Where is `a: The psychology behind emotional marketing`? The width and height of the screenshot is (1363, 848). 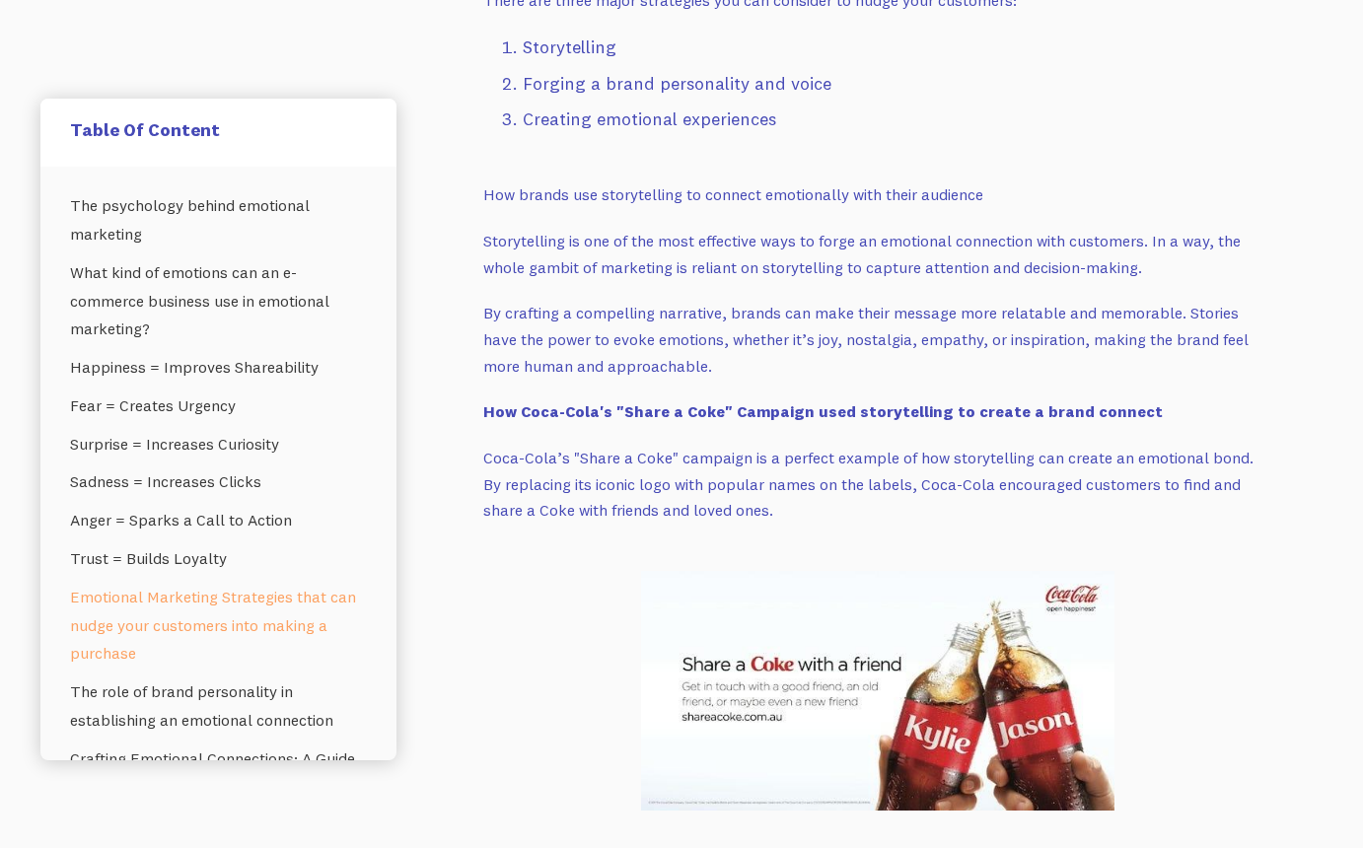 a: The psychology behind emotional marketing is located at coordinates (218, 220).